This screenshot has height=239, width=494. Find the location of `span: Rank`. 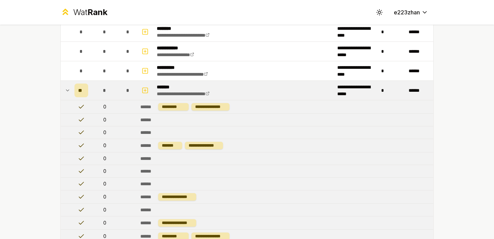

span: Rank is located at coordinates (97, 12).